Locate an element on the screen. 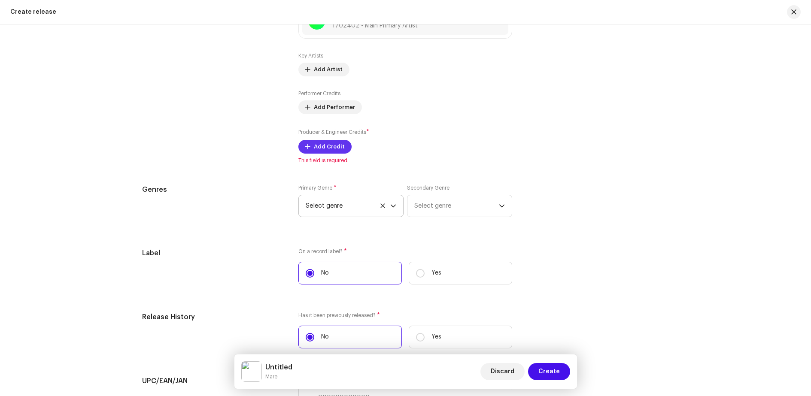 This screenshot has height=396, width=811. label: Secondary Genre is located at coordinates (428, 188).